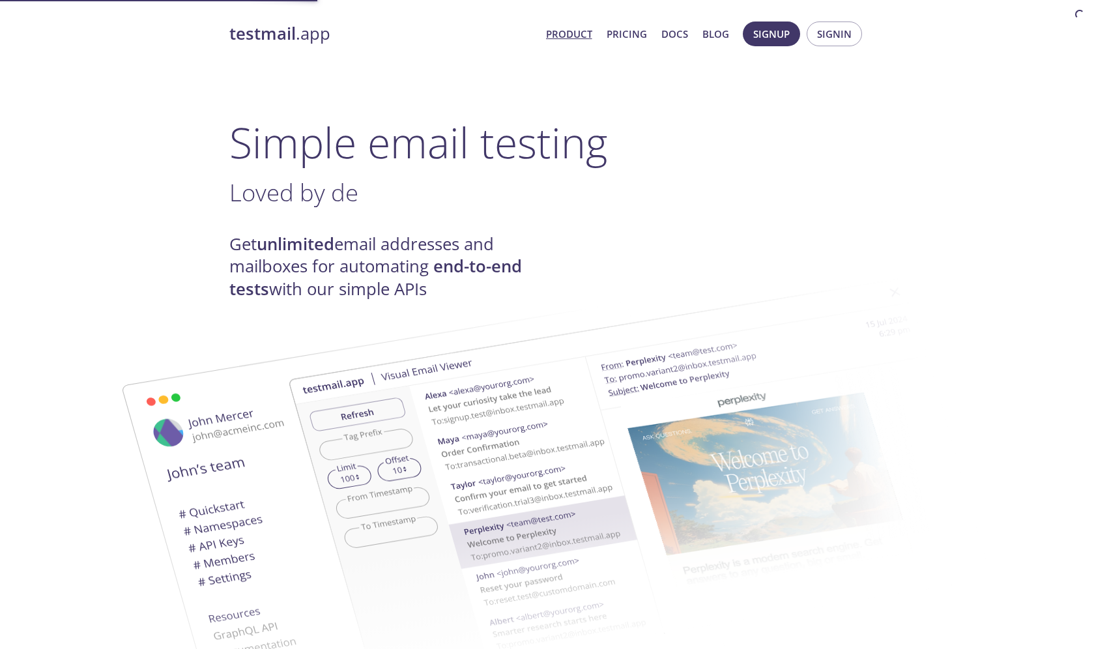 The image size is (1094, 649). What do you see at coordinates (627, 34) in the screenshot?
I see `a: Pricing` at bounding box center [627, 34].